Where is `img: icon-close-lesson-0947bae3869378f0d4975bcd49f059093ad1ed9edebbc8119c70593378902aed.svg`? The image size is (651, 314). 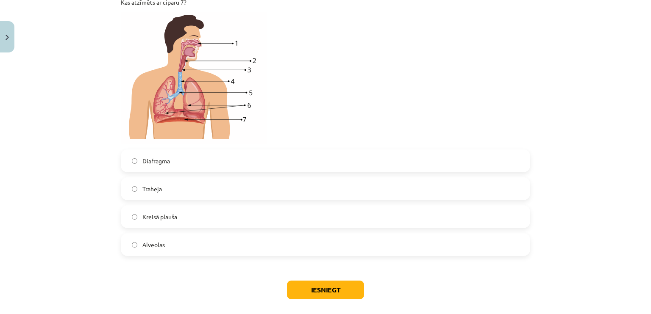 img: icon-close-lesson-0947bae3869378f0d4975bcd49f059093ad1ed9edebbc8119c70593378902aed.svg is located at coordinates (7, 37).